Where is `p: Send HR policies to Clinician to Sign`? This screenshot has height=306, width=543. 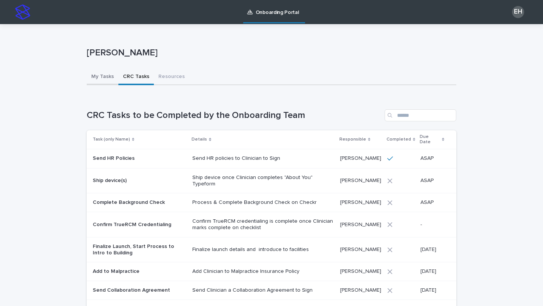 p: Send HR policies to Clinician to Sign is located at coordinates (263, 158).